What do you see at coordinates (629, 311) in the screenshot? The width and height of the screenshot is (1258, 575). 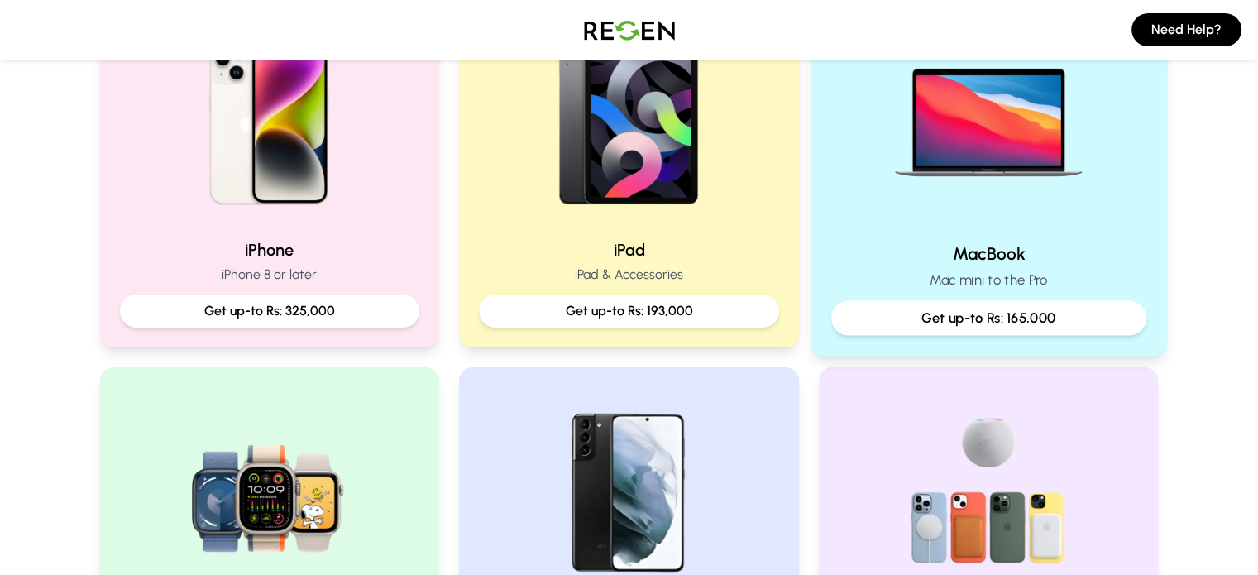 I see `p: Get up-to Rs: 193,000` at bounding box center [629, 311].